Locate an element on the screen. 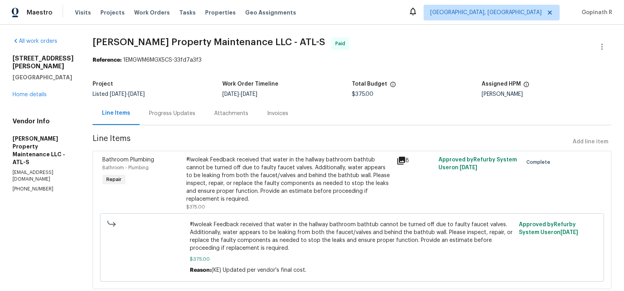 The height and width of the screenshot is (291, 624). a: All work orders is located at coordinates (35, 41).